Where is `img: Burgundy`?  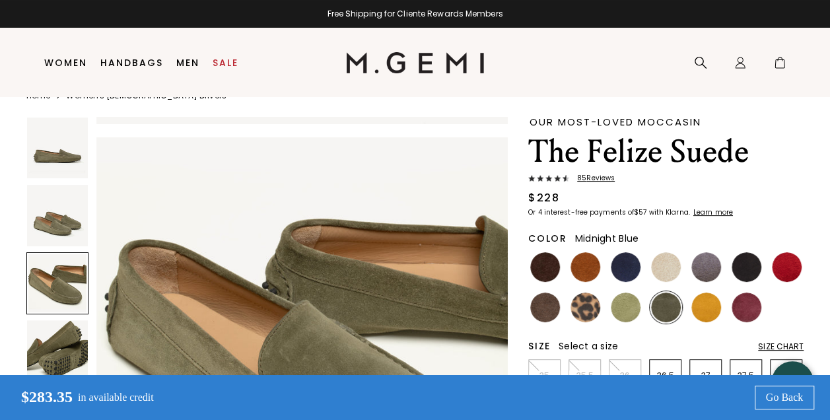
img: Burgundy is located at coordinates (746, 307).